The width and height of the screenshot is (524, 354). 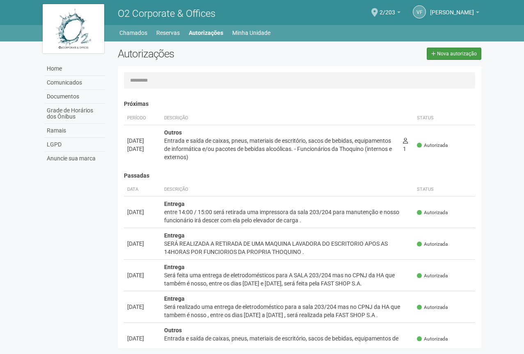 What do you see at coordinates (75, 131) in the screenshot?
I see `a: Ramais` at bounding box center [75, 131].